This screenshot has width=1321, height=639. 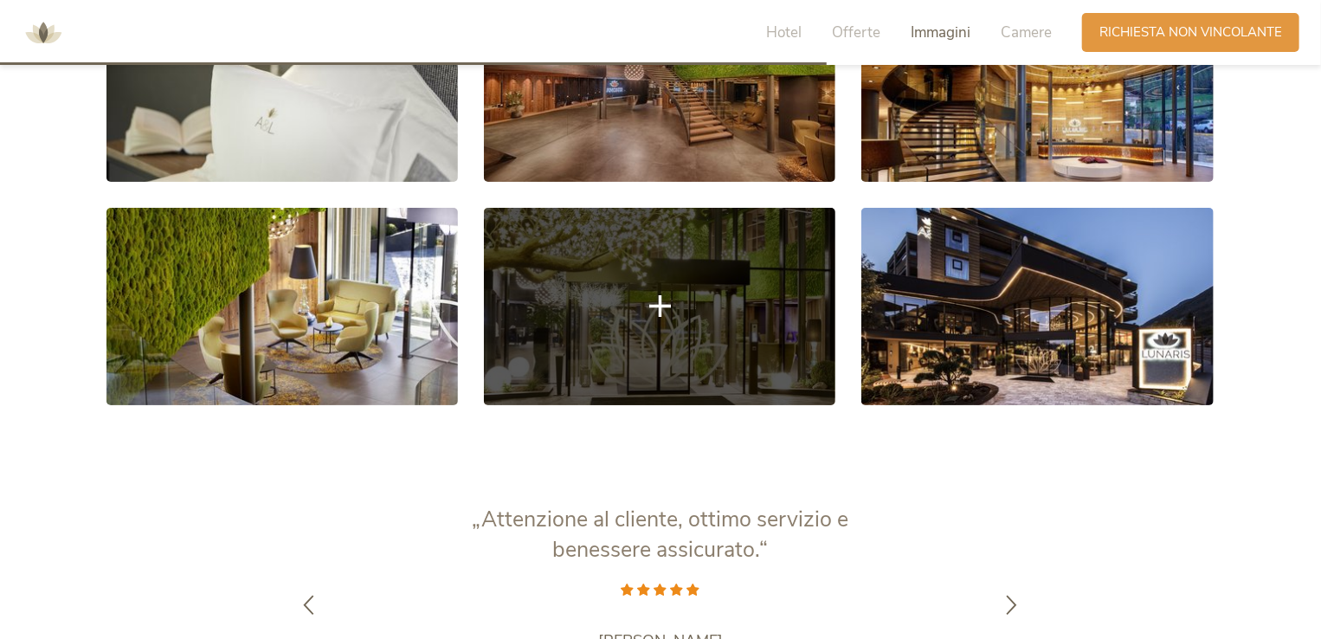 What do you see at coordinates (1190, 32) in the screenshot?
I see `span: Richiesta non vincolante` at bounding box center [1190, 32].